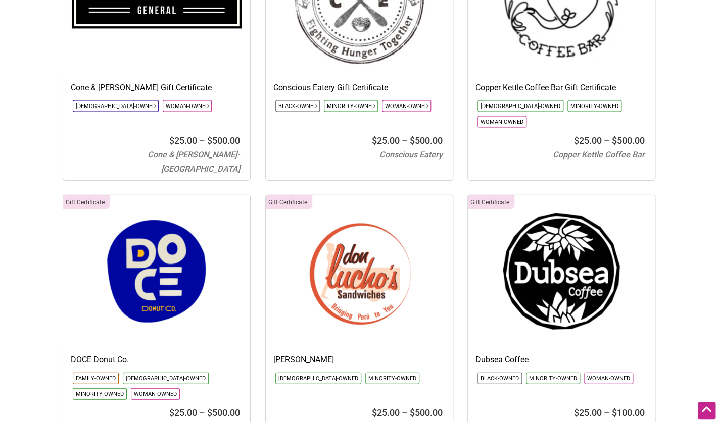  Describe the element at coordinates (561, 88) in the screenshot. I see `h3: Copper Kettle Coffee Bar Gift Certificate` at that location.